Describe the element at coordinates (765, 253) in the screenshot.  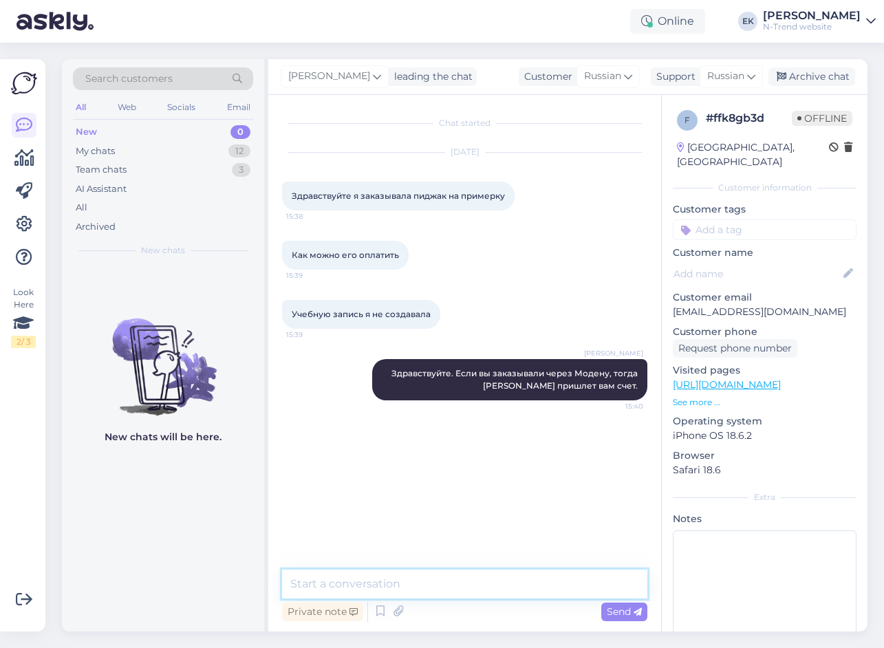
I see `p: Customer name` at that location.